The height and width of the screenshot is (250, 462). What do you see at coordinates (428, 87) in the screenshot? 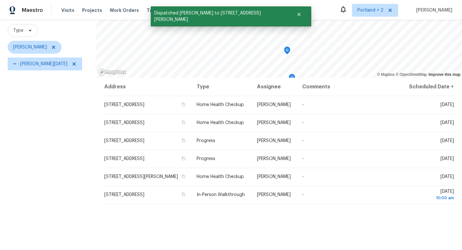
I see `th: Scheduled Date ↑` at bounding box center [428, 87].